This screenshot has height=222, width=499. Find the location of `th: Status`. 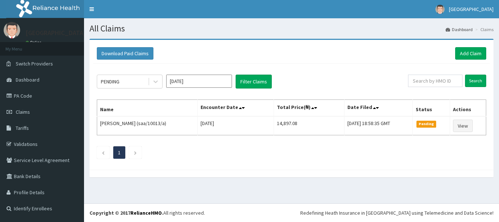

th: Status is located at coordinates (431, 108).